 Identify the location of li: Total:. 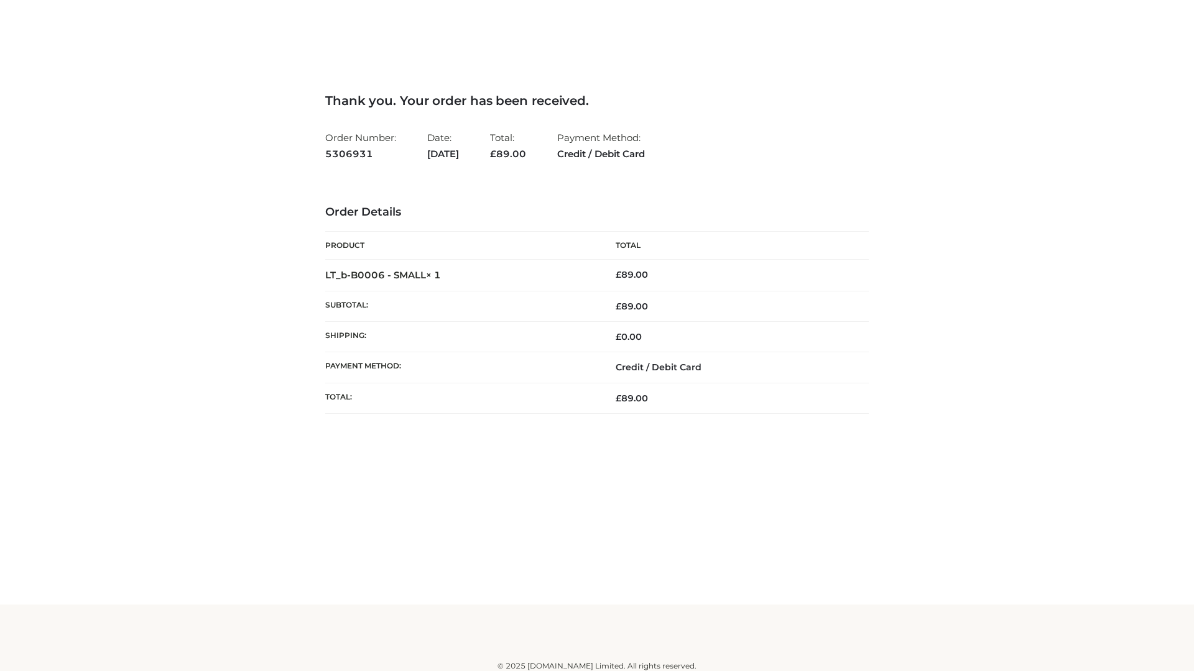
(508, 145).